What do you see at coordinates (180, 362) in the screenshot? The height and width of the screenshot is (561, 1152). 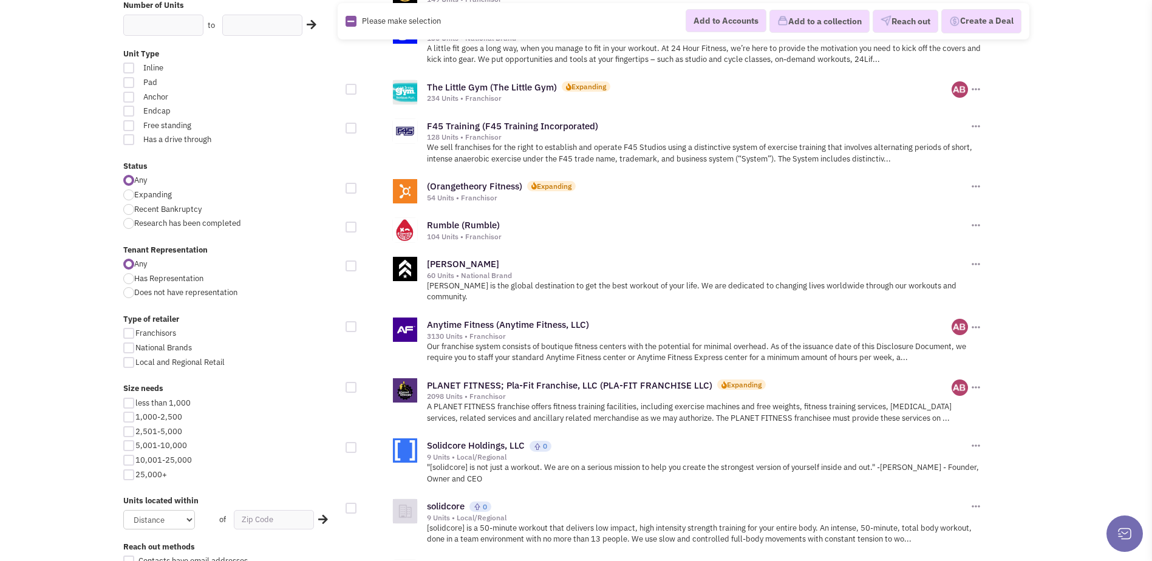 I see `span: Local and Regional Retail` at bounding box center [180, 362].